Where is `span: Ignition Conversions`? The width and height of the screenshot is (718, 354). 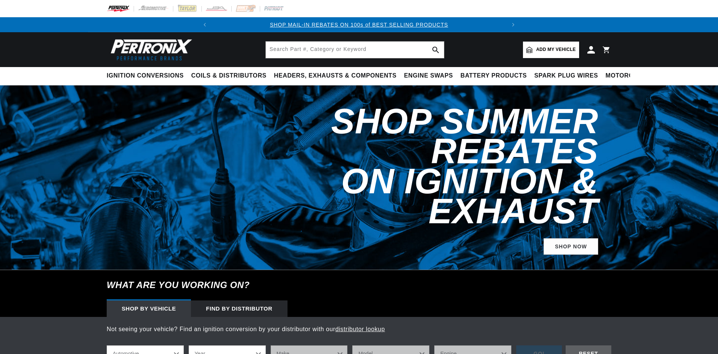
span: Ignition Conversions is located at coordinates (145, 76).